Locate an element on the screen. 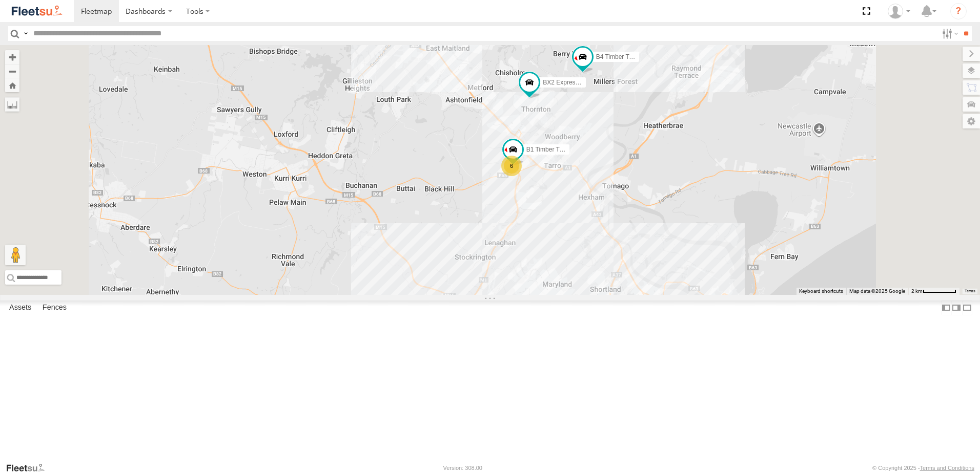 The height and width of the screenshot is (473, 980). a: Terms and Conditions is located at coordinates (947, 468).